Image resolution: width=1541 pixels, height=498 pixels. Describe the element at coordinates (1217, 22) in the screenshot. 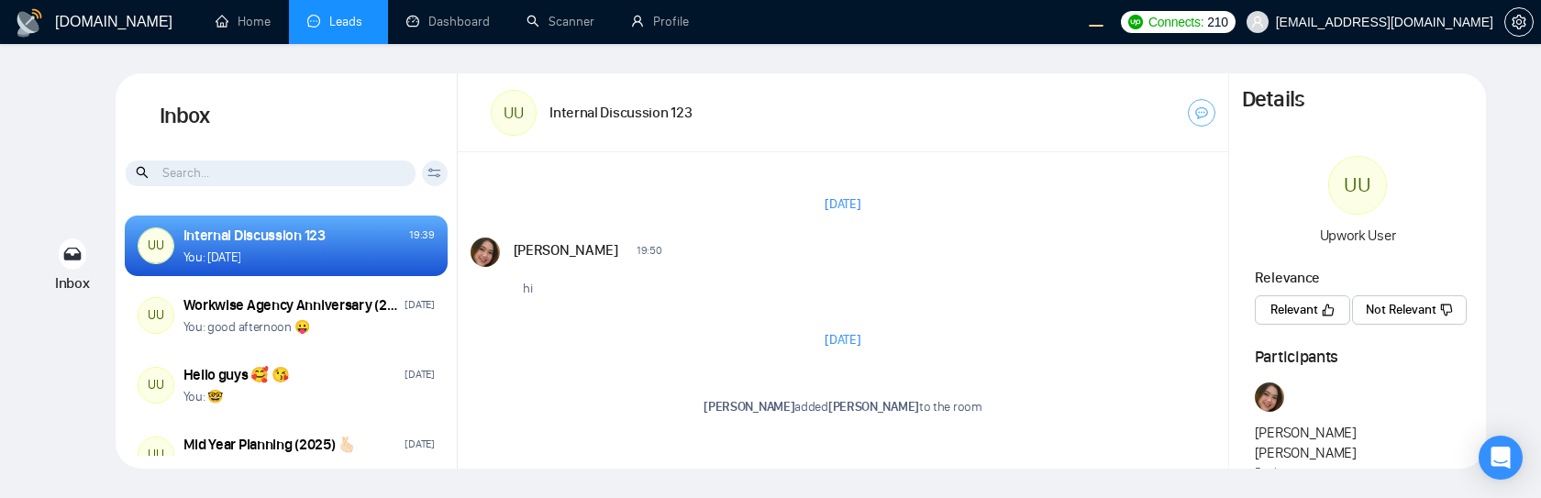

I see `span: 210` at that location.